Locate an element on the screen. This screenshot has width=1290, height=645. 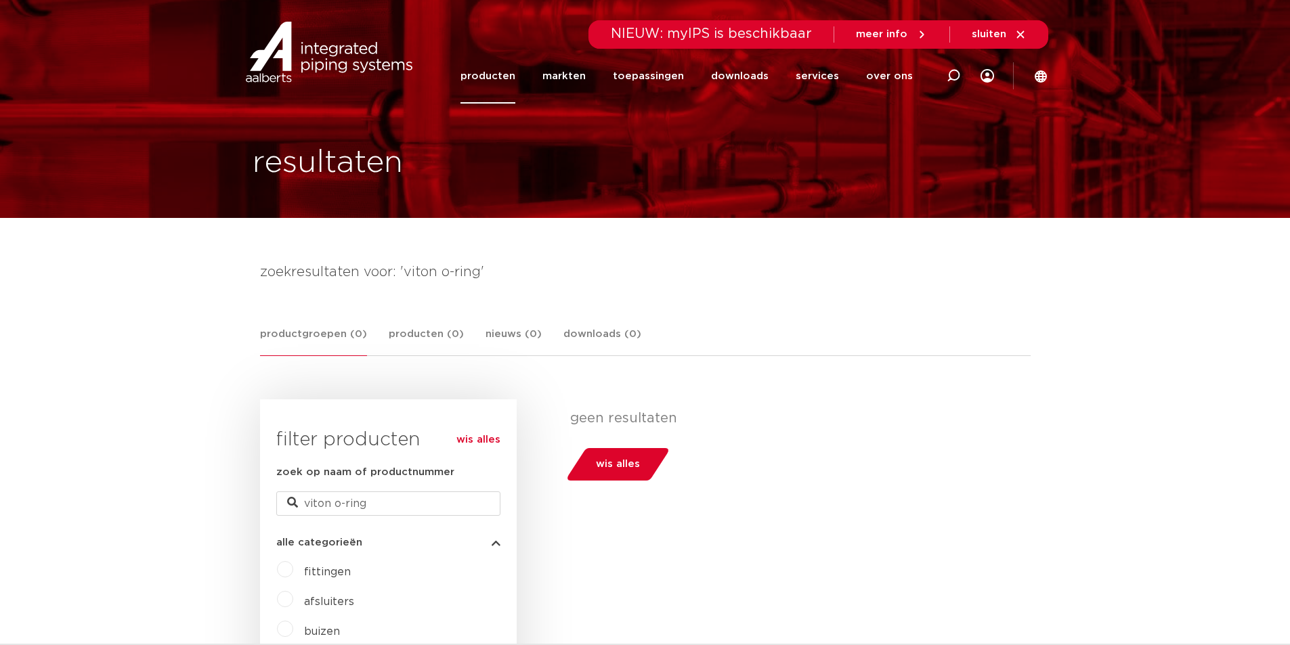
label: zoek op naam of productnummer is located at coordinates (365, 473).